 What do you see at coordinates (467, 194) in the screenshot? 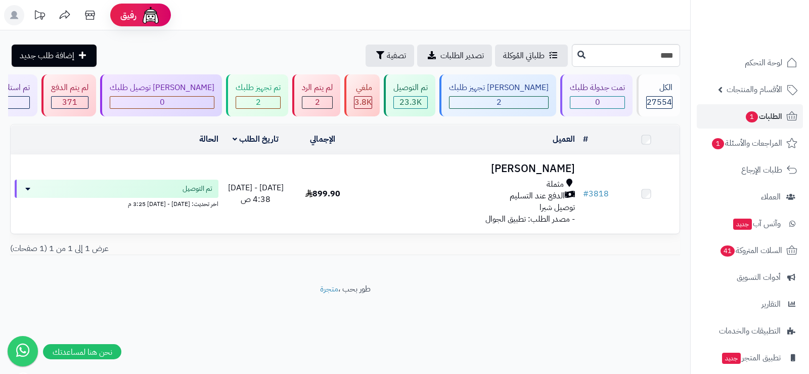
I see `td: - مصدر الطلب: تطبيق الجوال` at bounding box center [467, 194].